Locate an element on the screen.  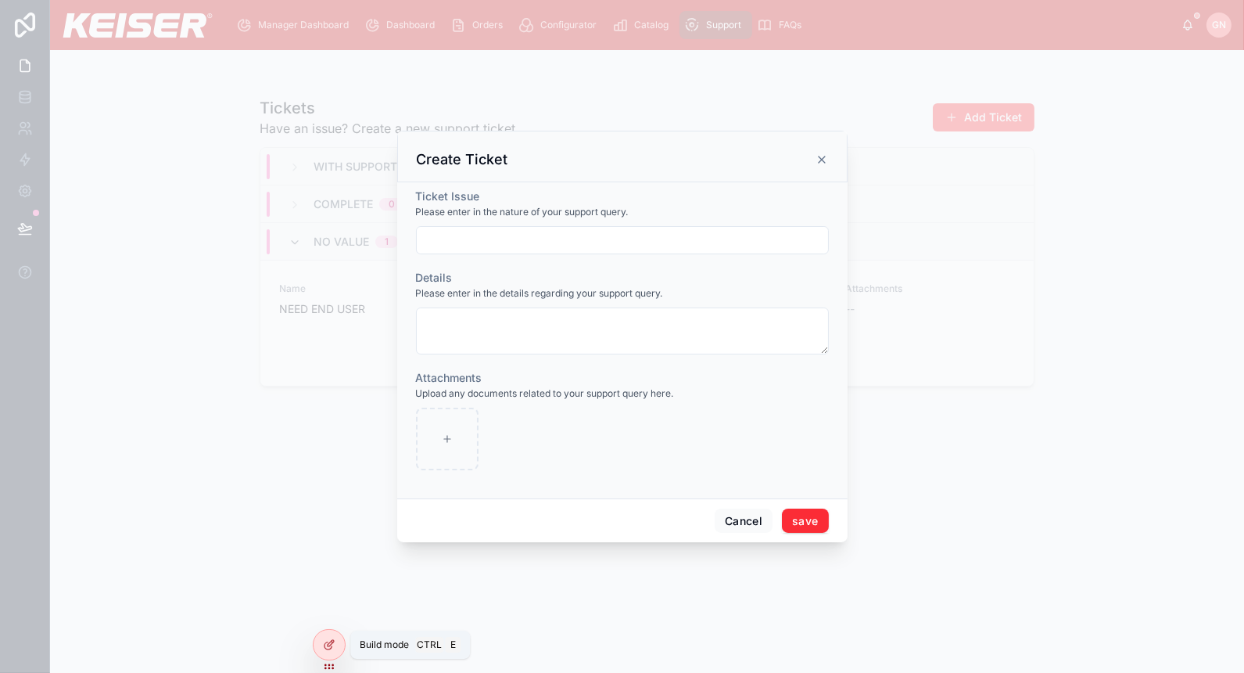
span: Ctrl is located at coordinates (429, 644).